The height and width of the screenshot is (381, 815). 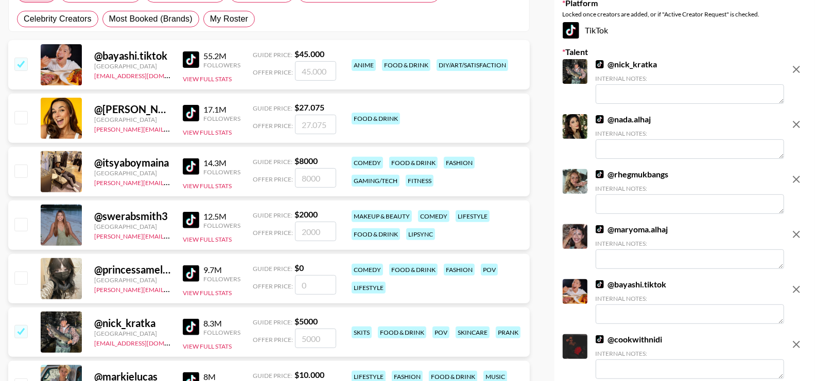 I want to click on strong: $ 45.000, so click(x=309, y=54).